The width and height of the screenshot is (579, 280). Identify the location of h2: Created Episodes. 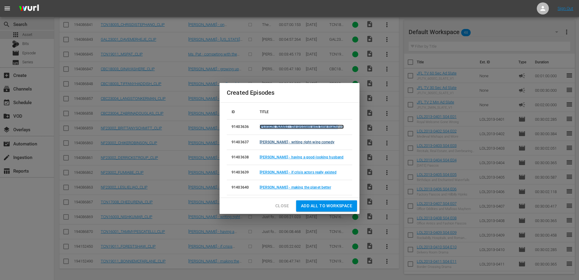
(289, 93).